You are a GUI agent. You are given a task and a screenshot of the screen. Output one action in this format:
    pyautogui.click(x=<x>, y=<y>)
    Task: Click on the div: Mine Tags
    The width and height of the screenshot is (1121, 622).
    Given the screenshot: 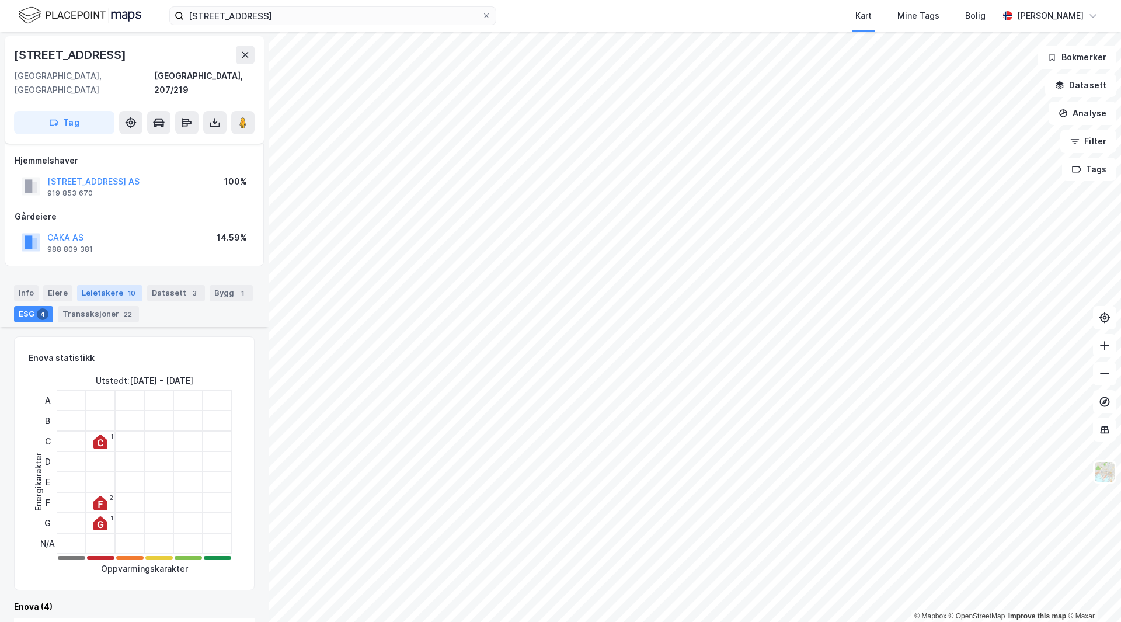 What is the action you would take?
    pyautogui.click(x=918, y=16)
    